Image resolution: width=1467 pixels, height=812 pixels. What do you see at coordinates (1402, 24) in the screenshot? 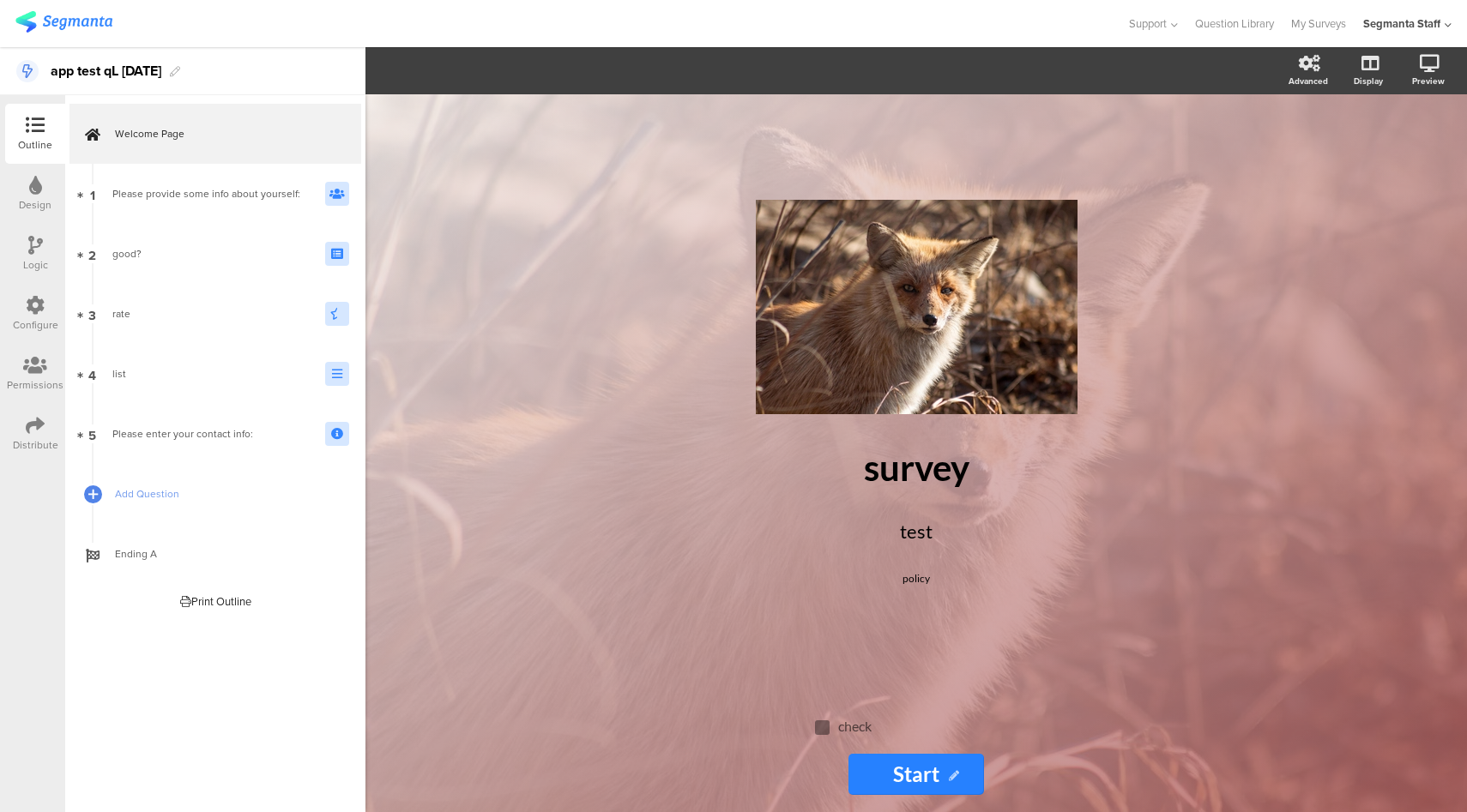
I see `div: Segmanta Staff` at bounding box center [1402, 24].